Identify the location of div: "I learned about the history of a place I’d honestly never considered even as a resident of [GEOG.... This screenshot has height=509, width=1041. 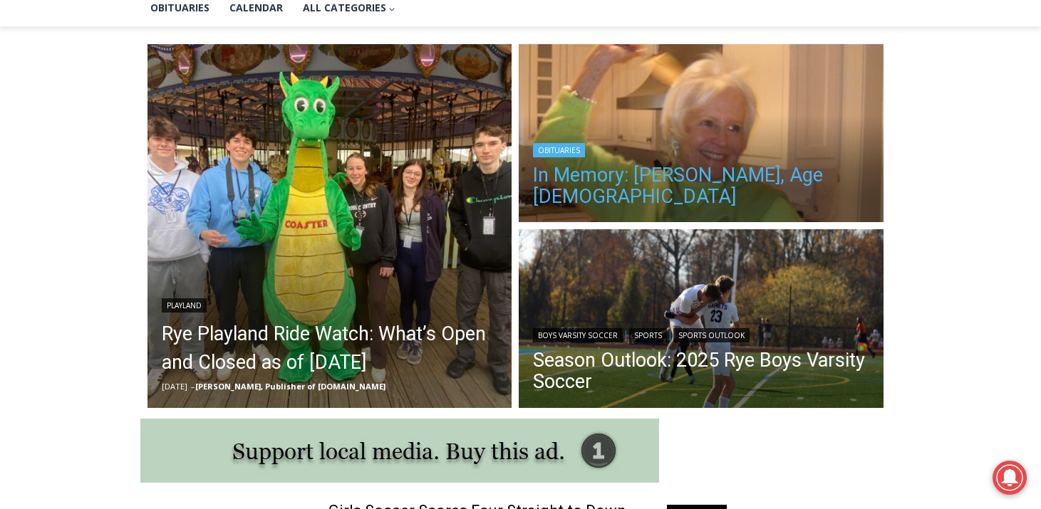
(517, 69).